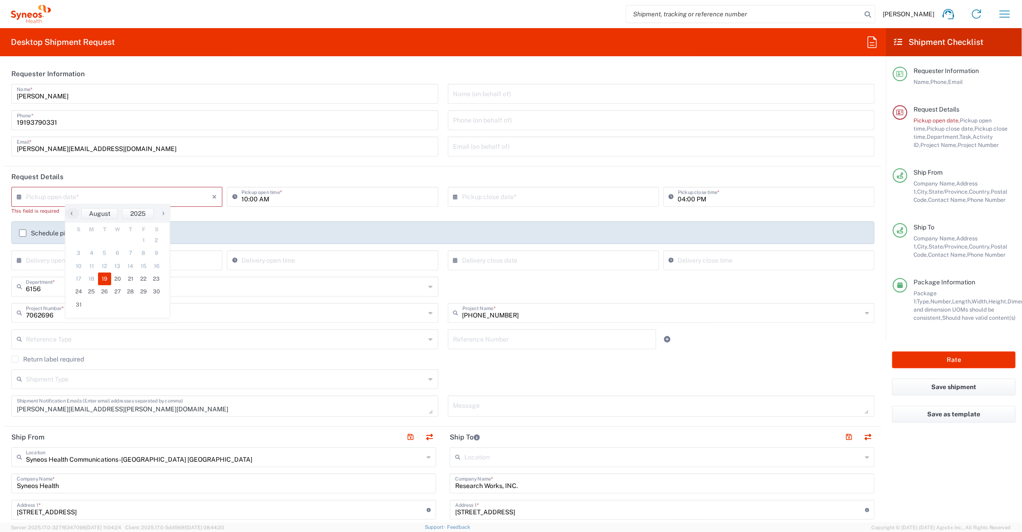 This screenshot has height=532, width=1022. What do you see at coordinates (143, 292) in the screenshot?
I see `span: 29` at bounding box center [143, 292].